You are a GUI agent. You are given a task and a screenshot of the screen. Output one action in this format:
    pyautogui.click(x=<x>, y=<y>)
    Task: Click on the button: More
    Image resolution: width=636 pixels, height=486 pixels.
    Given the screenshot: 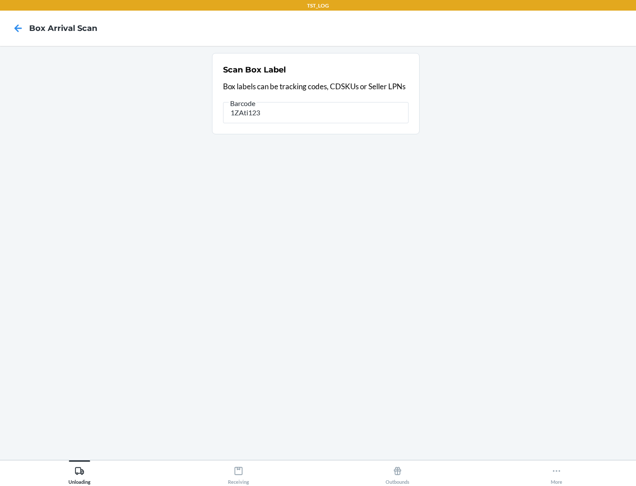 What is the action you would take?
    pyautogui.click(x=556, y=472)
    